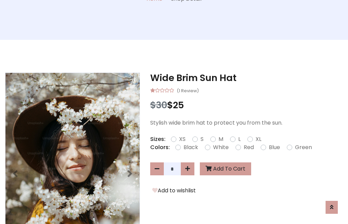 Image resolution: width=348 pixels, height=224 pixels. I want to click on button: Add To Cart, so click(226, 169).